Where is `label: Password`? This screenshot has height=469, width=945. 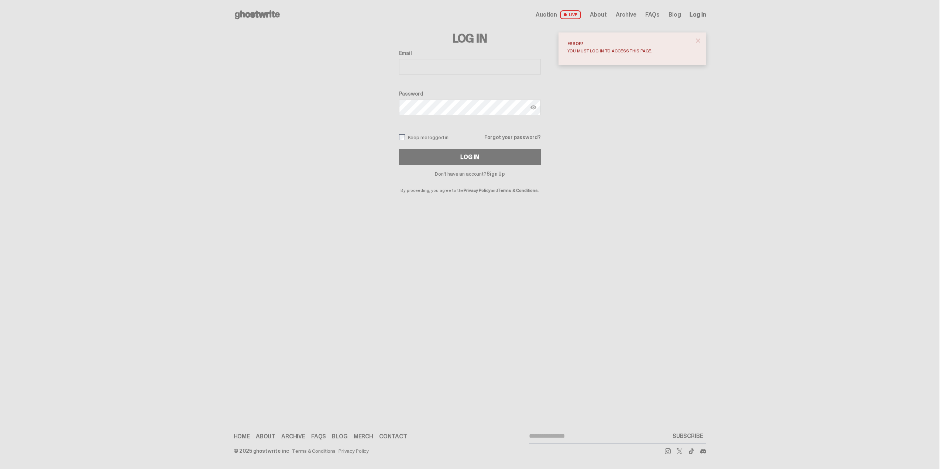
label: Password is located at coordinates (470, 94).